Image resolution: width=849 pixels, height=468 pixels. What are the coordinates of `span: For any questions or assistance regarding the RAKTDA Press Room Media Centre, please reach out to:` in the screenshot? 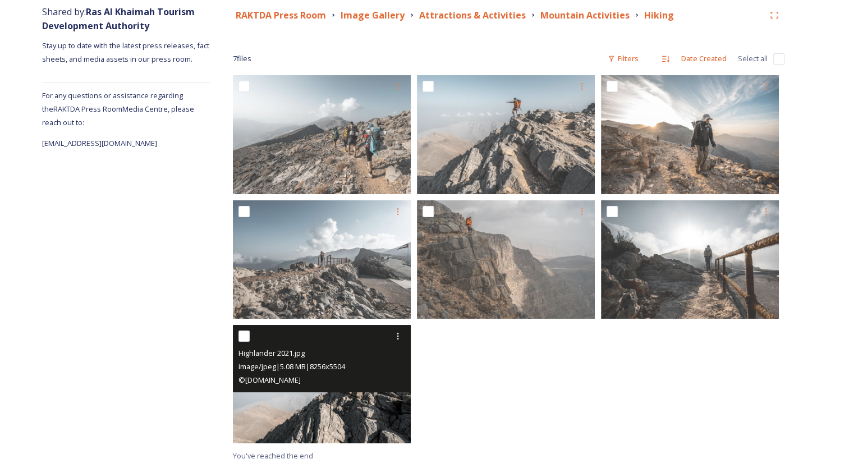 It's located at (118, 109).